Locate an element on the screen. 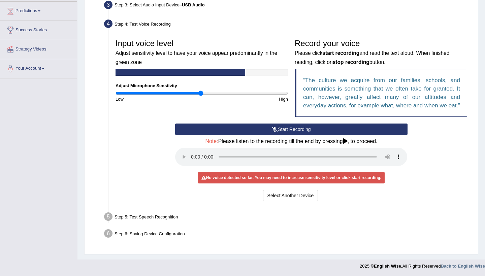 Image resolution: width=485 pixels, height=276 pixels. b: USB Audio is located at coordinates (193, 5).